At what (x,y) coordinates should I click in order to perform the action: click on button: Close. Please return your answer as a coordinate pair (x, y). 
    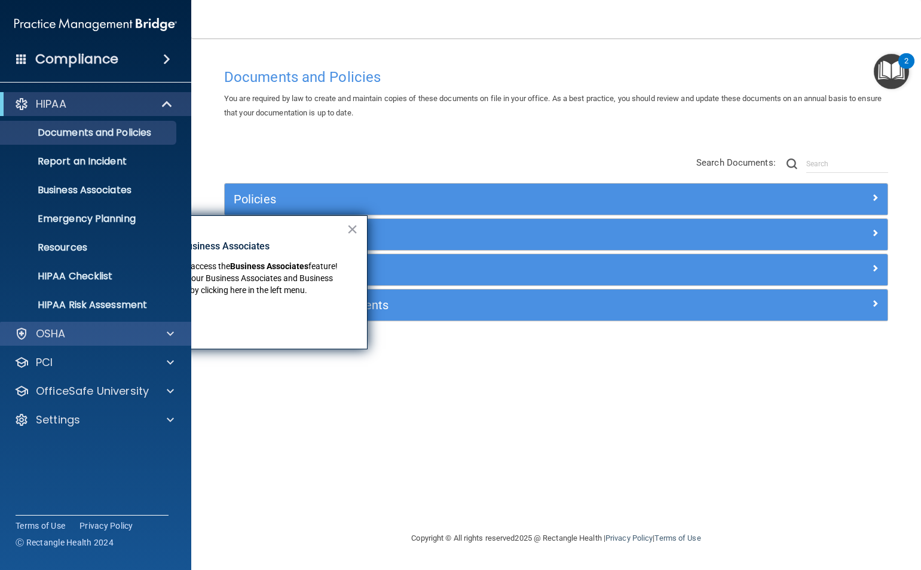
    Looking at the image, I should click on (352, 229).